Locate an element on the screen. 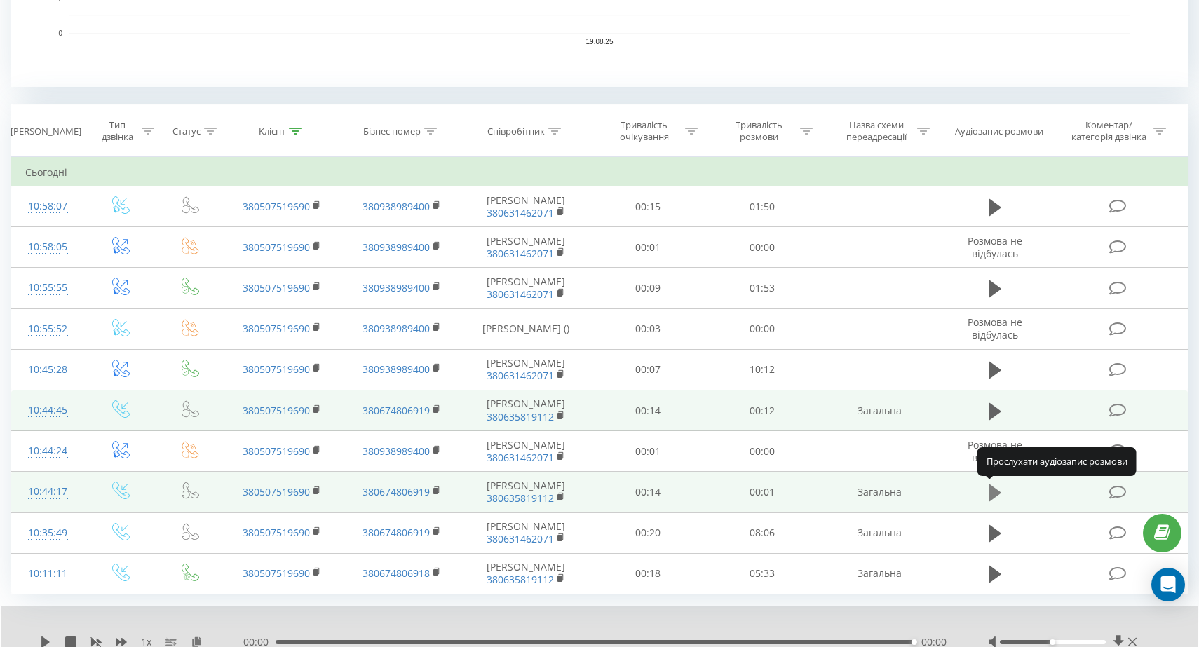 The width and height of the screenshot is (1199, 647). div: 10:58:07 is located at coordinates (48, 206).